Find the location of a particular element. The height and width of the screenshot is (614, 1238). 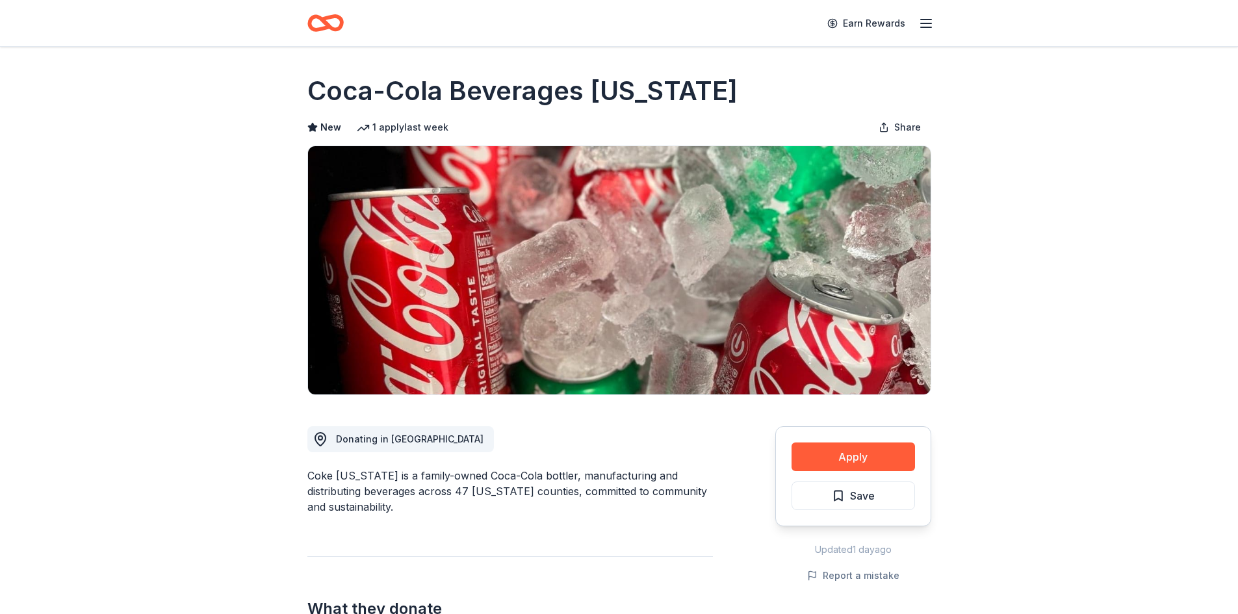

img: Image for Coca-Cola Beverages Florida is located at coordinates (619, 270).